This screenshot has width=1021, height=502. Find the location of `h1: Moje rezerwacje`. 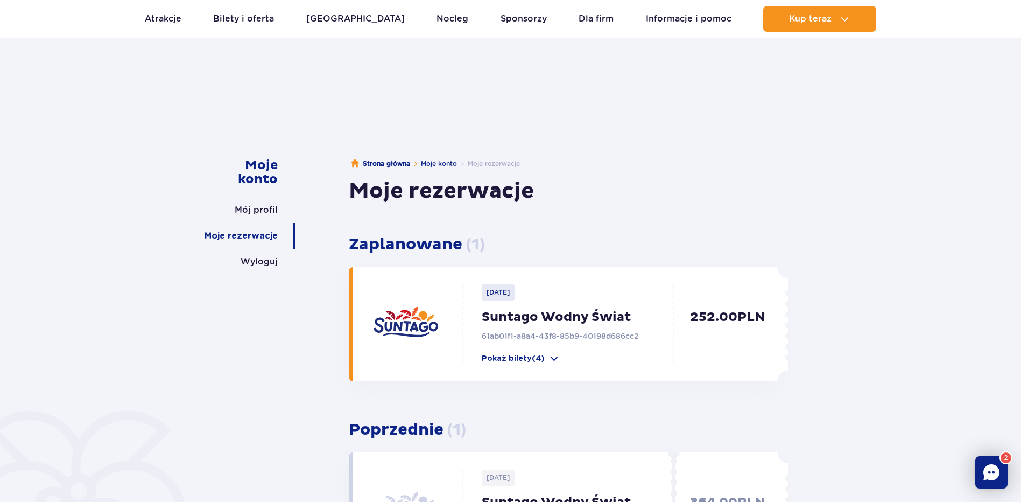

h1: Moje rezerwacje is located at coordinates (441, 191).